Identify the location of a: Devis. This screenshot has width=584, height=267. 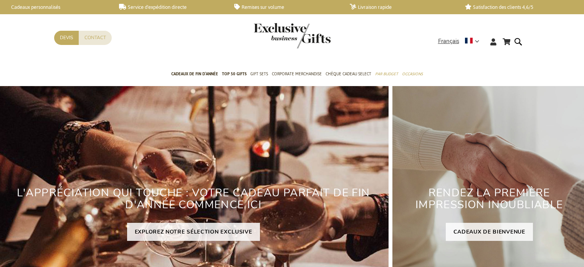
(66, 38).